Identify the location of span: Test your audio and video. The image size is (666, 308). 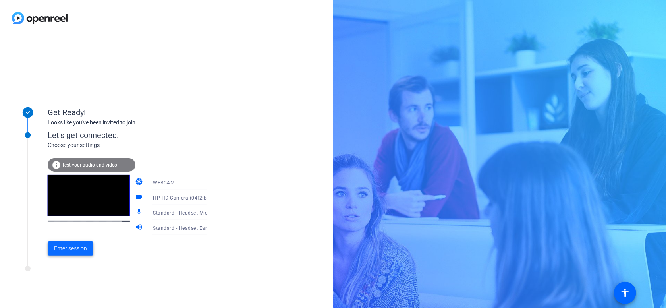
(89, 165).